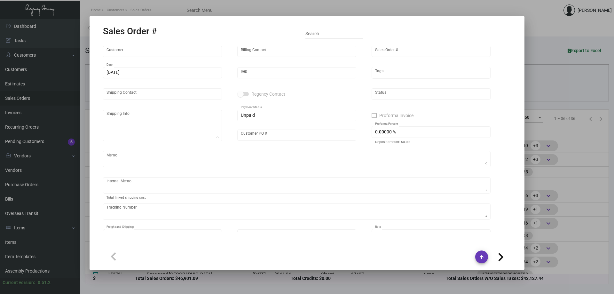 This screenshot has height=294, width=614. What do you see at coordinates (248, 115) in the screenshot?
I see `span: Unpaid` at bounding box center [248, 115].